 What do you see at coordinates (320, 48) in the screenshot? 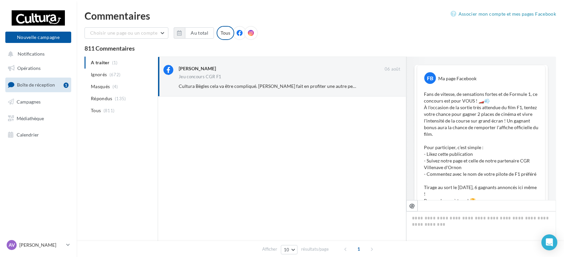
I see `div: 811 Commentaires` at bounding box center [320, 48].